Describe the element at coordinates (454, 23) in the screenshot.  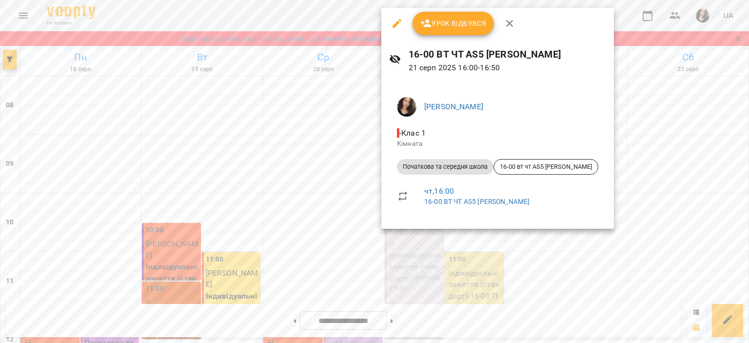
I see `span: Урок відбувся` at that location.